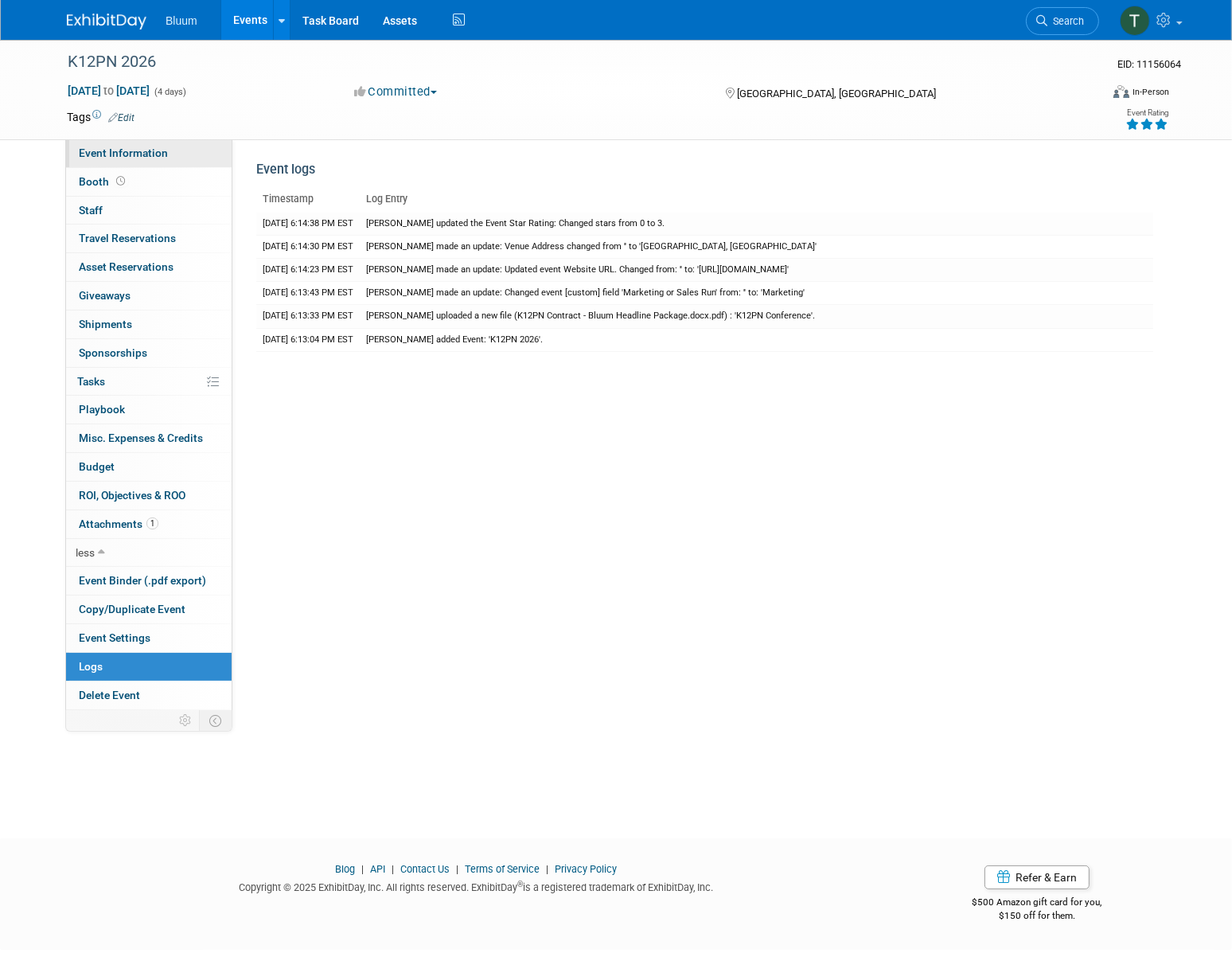 The height and width of the screenshot is (957, 1232). What do you see at coordinates (149, 552) in the screenshot?
I see `a: less` at bounding box center [149, 552].